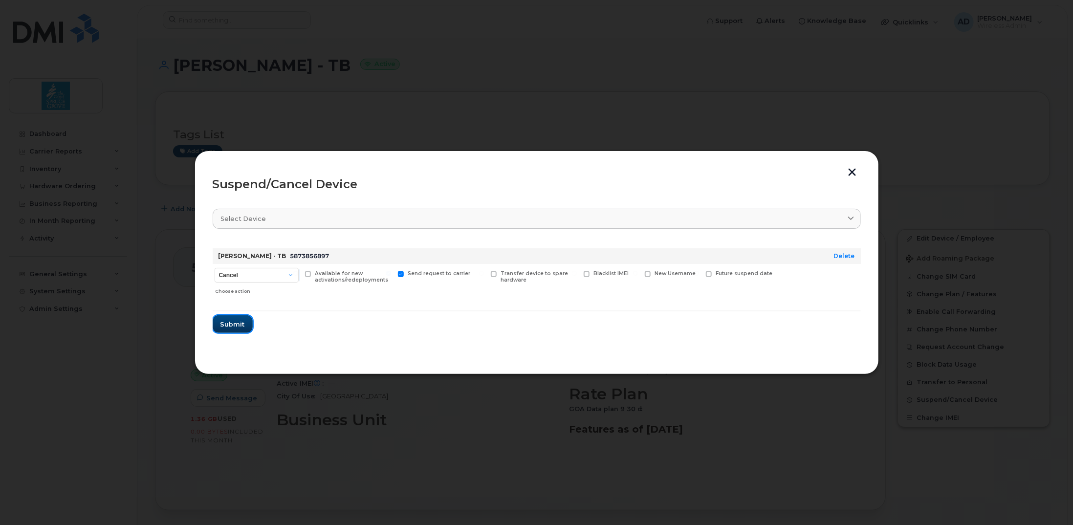 This screenshot has height=525, width=1073. I want to click on span: Future suspend date, so click(744, 273).